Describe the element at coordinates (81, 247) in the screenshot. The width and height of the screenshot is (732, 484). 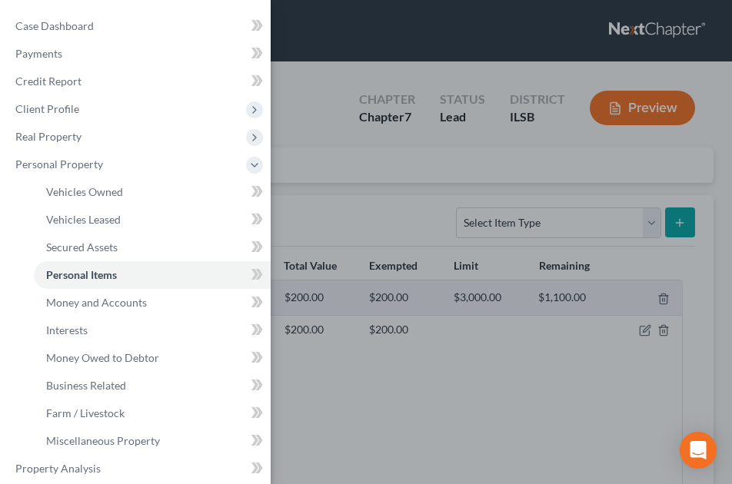
I see `span: Secured Assets` at that location.